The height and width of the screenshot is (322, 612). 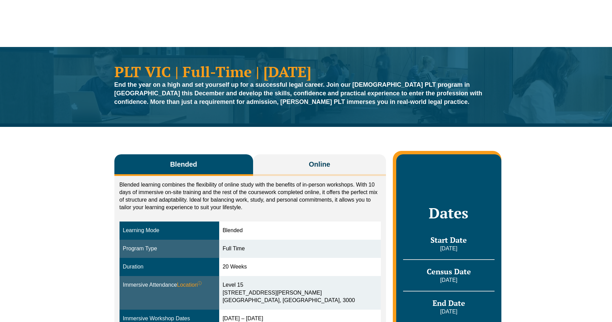 I want to click on div: Program Type, so click(x=169, y=248).